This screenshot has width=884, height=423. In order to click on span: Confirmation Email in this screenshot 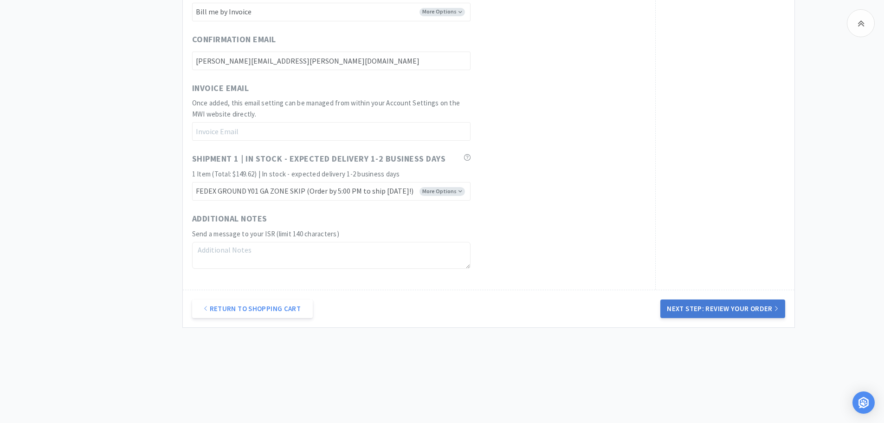, I will do `click(234, 39)`.